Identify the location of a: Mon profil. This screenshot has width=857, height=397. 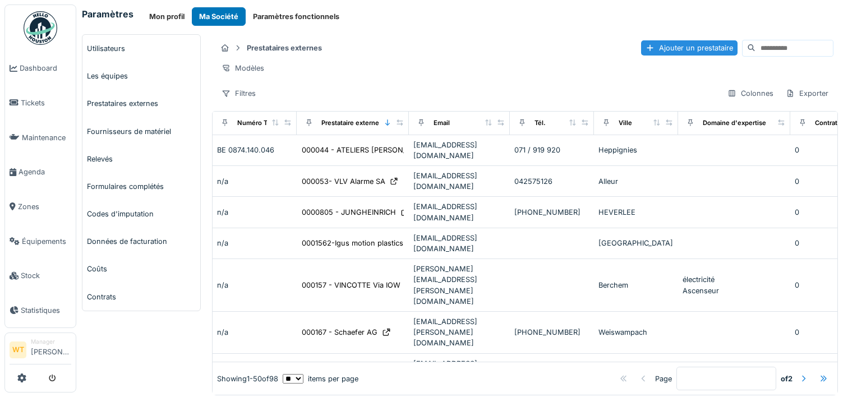
(167, 16).